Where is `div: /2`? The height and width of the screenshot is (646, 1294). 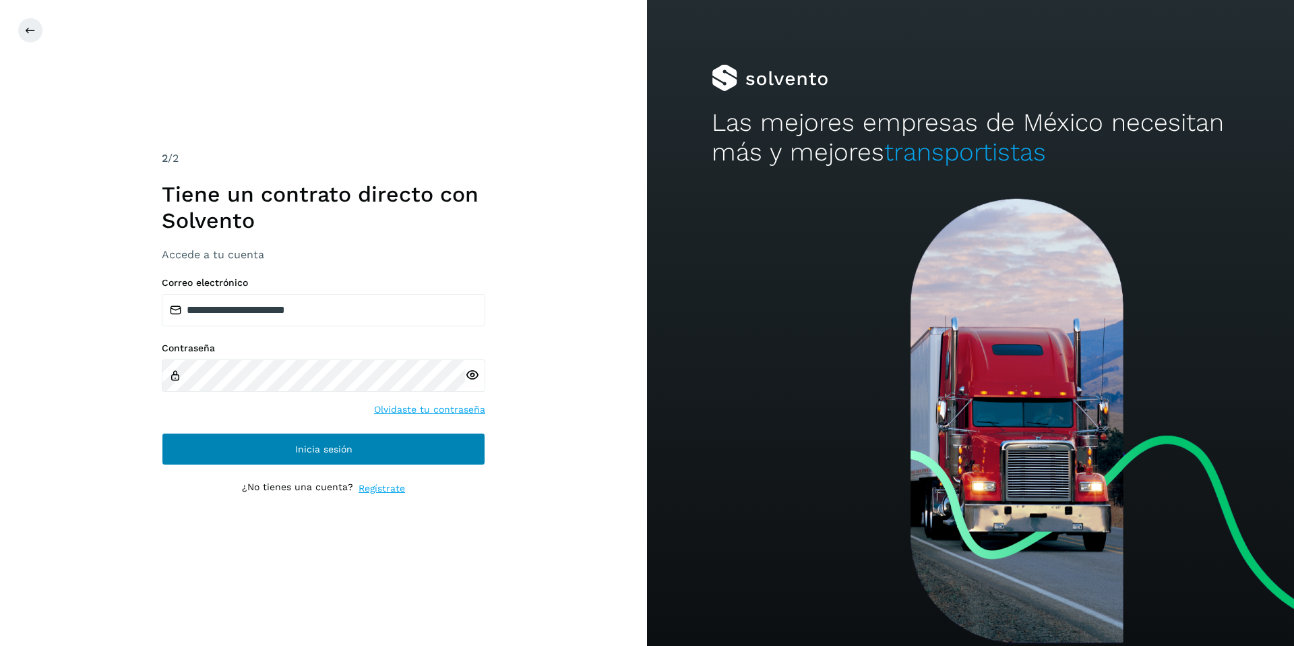
div: /2 is located at coordinates (323, 158).